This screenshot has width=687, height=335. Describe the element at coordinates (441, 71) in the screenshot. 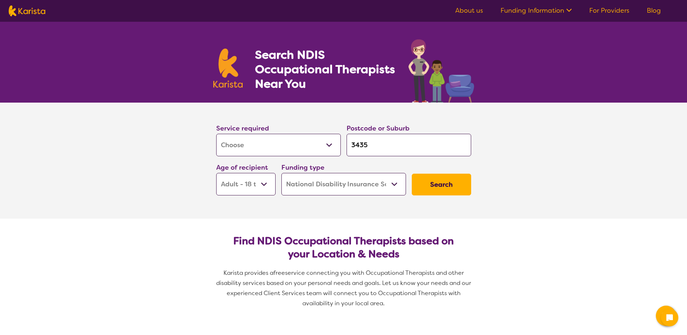

I see `img: occupational-therapy` at that location.